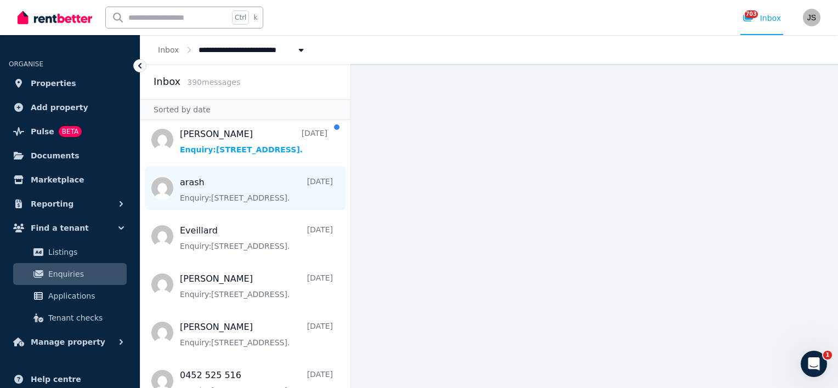  I want to click on span: BETA, so click(70, 132).